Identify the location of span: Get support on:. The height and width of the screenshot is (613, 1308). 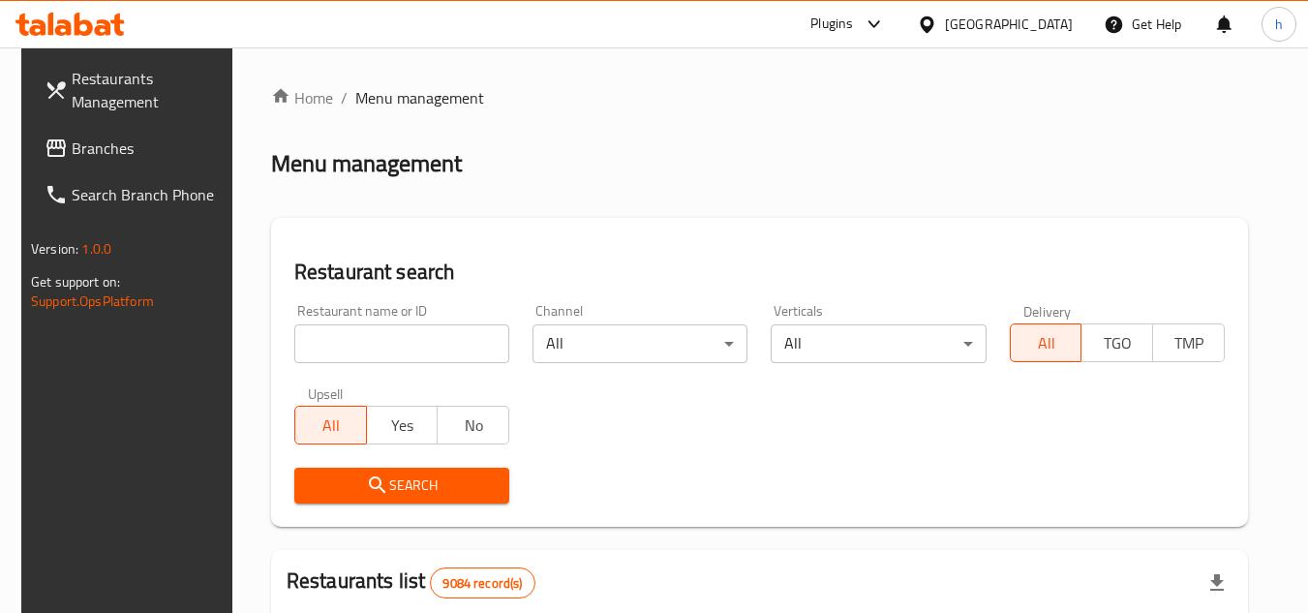
(76, 282).